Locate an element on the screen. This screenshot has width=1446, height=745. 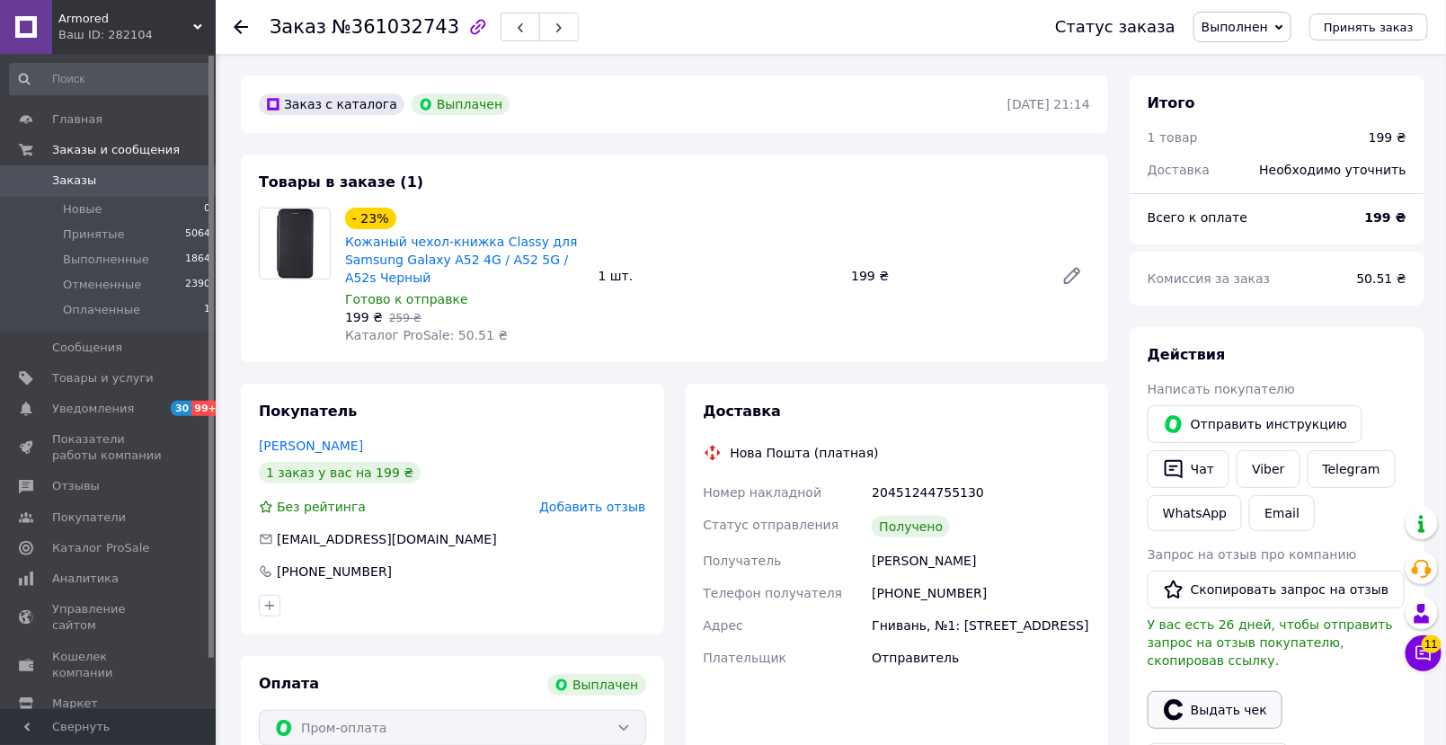
b: 199 ₴ is located at coordinates (1386, 217).